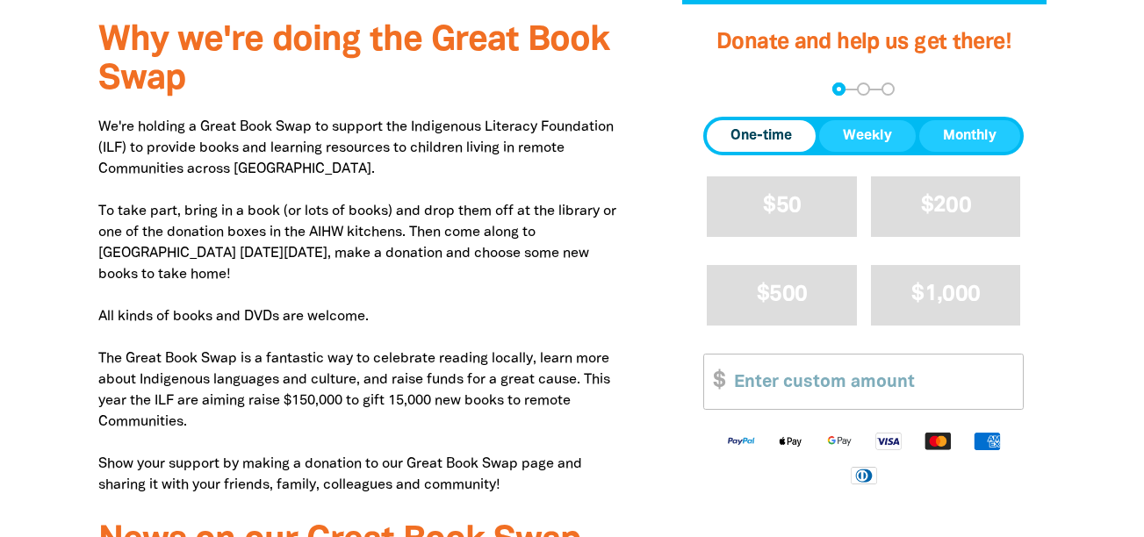  I want to click on span: Donate and help us get there!, so click(864, 42).